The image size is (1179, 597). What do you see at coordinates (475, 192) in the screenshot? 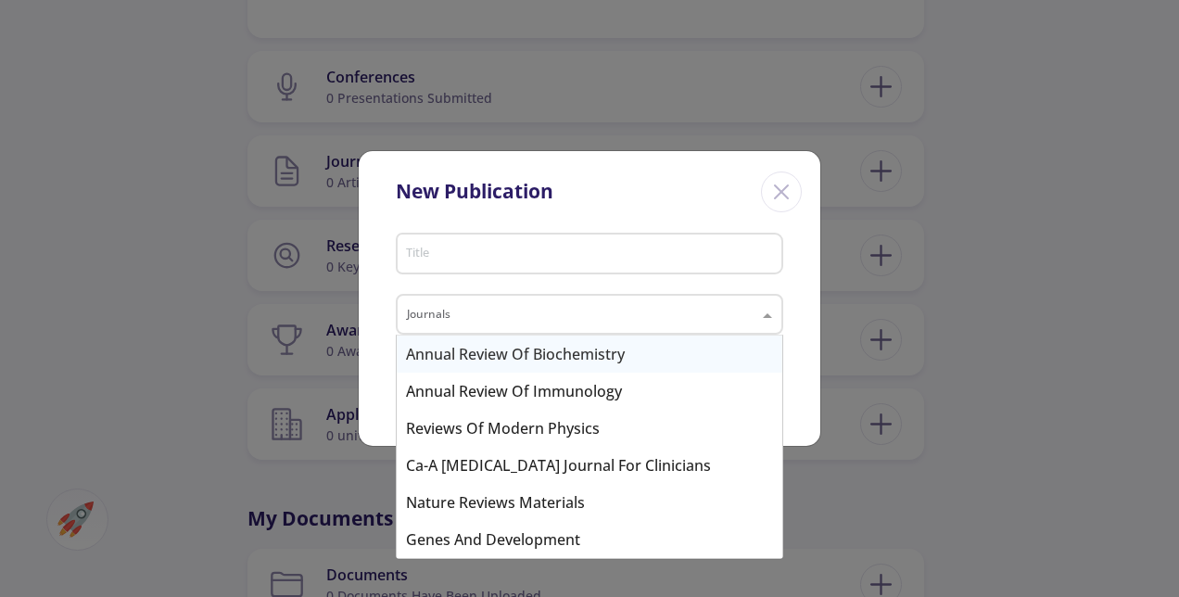
I see `div: New Publication` at bounding box center [475, 192].